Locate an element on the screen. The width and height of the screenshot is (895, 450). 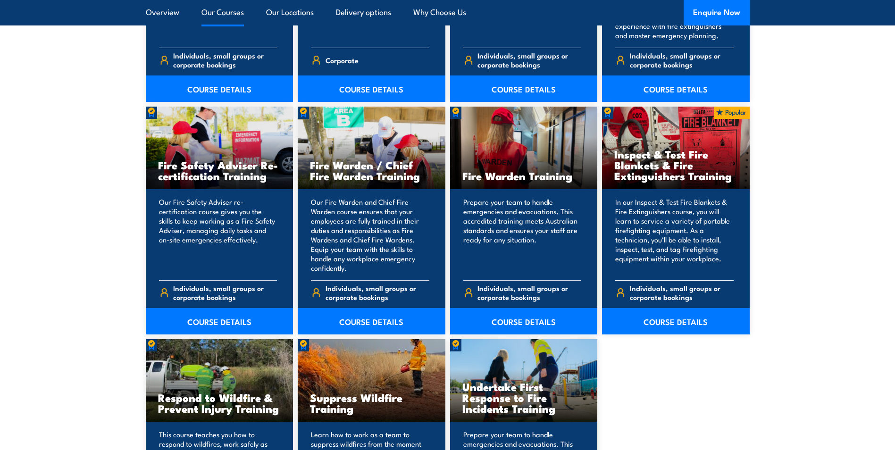
h3: Undertake First Response to Fire Incidents Training is located at coordinates (524, 397).